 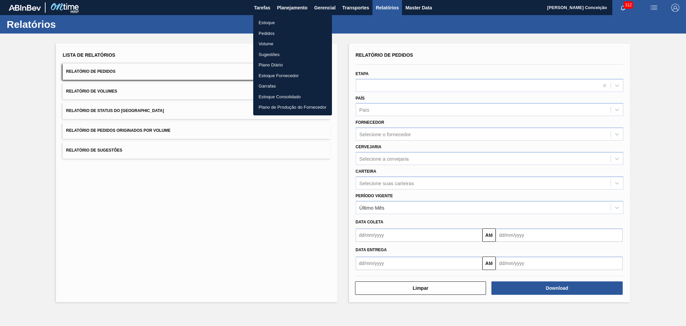 What do you see at coordinates (292, 76) in the screenshot?
I see `li: Estoque Fornecedor` at bounding box center [292, 76].